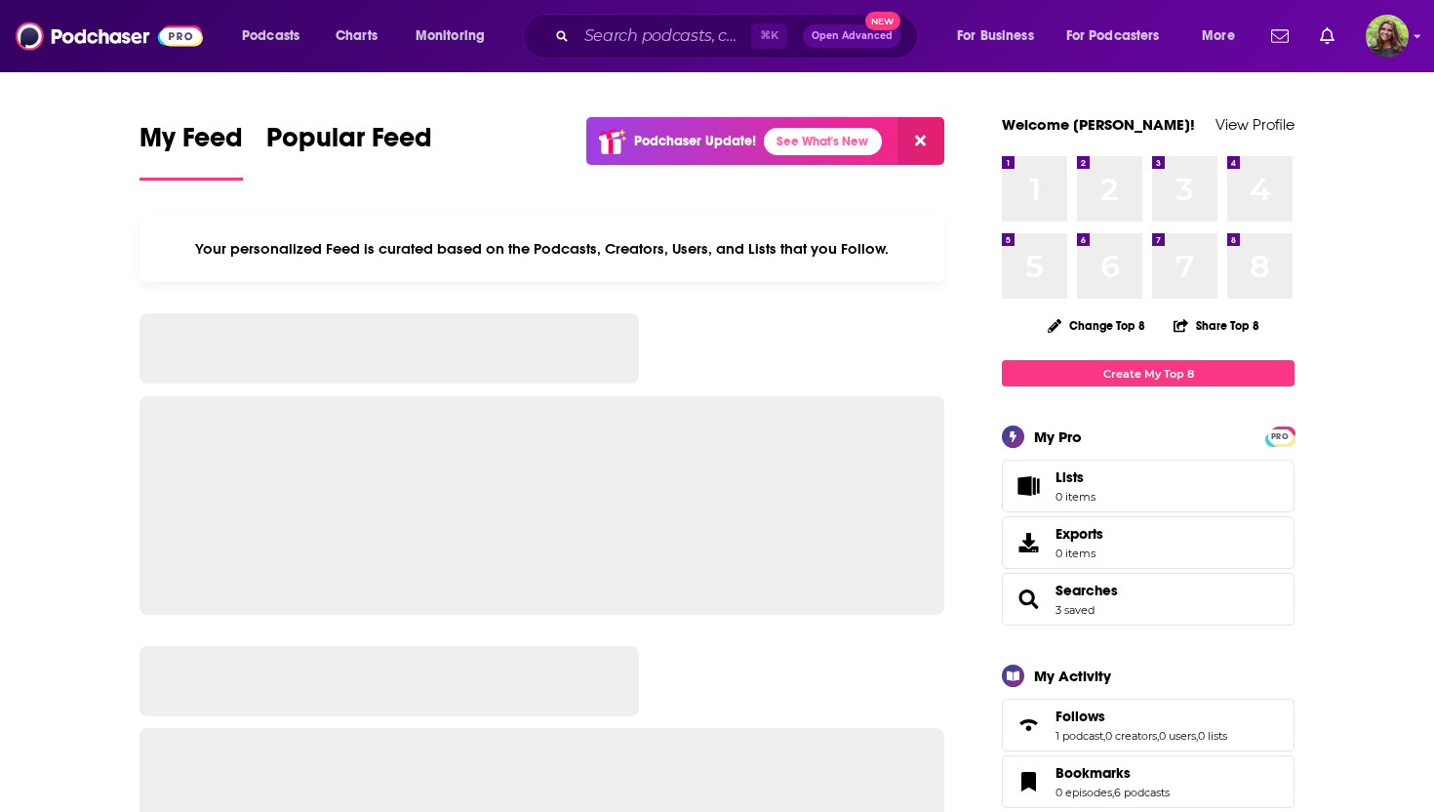  I want to click on a: Podchaser - Follow, Share and Rate Podcasts, so click(109, 36).